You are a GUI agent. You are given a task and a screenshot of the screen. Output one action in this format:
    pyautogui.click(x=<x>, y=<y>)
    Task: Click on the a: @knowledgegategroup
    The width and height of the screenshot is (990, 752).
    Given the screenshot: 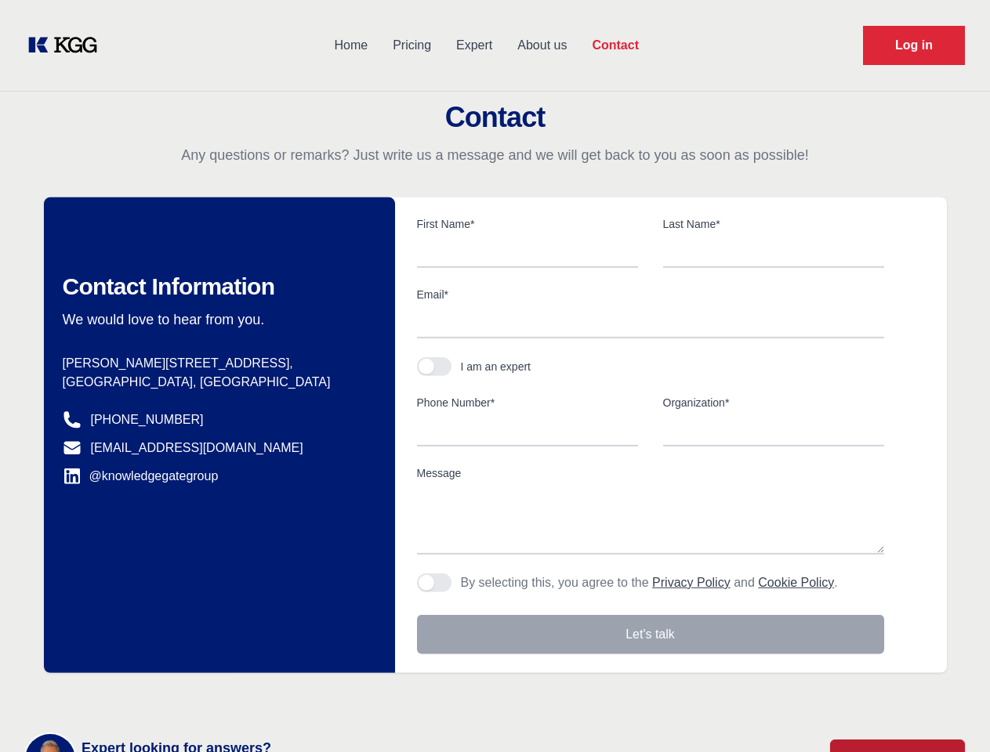 What is the action you would take?
    pyautogui.click(x=140, y=476)
    